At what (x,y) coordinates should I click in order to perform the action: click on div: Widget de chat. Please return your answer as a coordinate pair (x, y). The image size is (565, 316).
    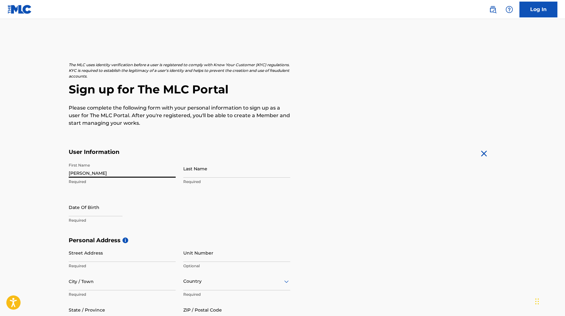
    Looking at the image, I should click on (549, 300).